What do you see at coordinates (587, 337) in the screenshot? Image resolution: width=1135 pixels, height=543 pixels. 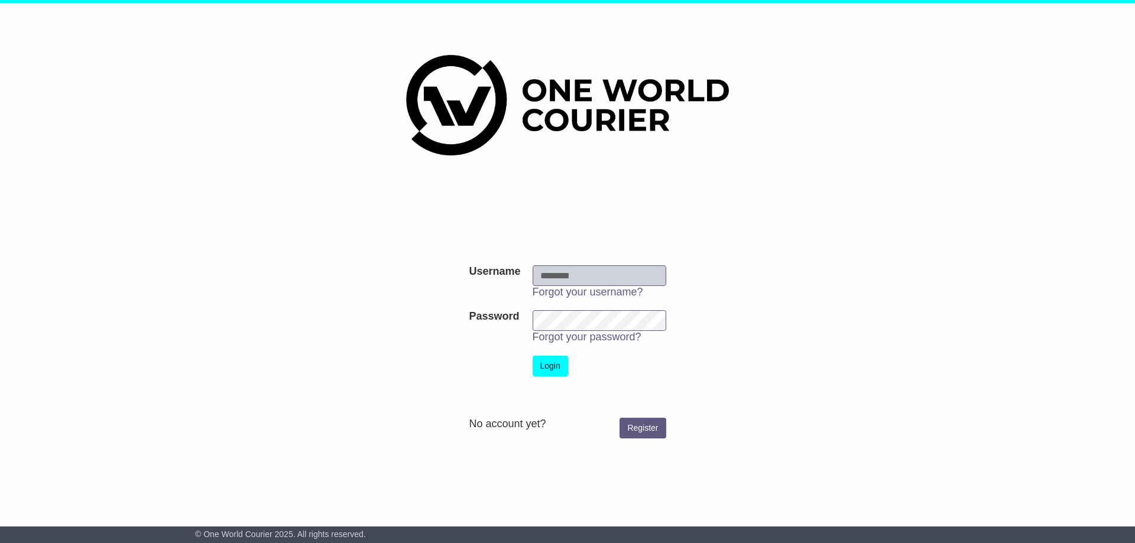 I see `a: Forgot your password?` at bounding box center [587, 337].